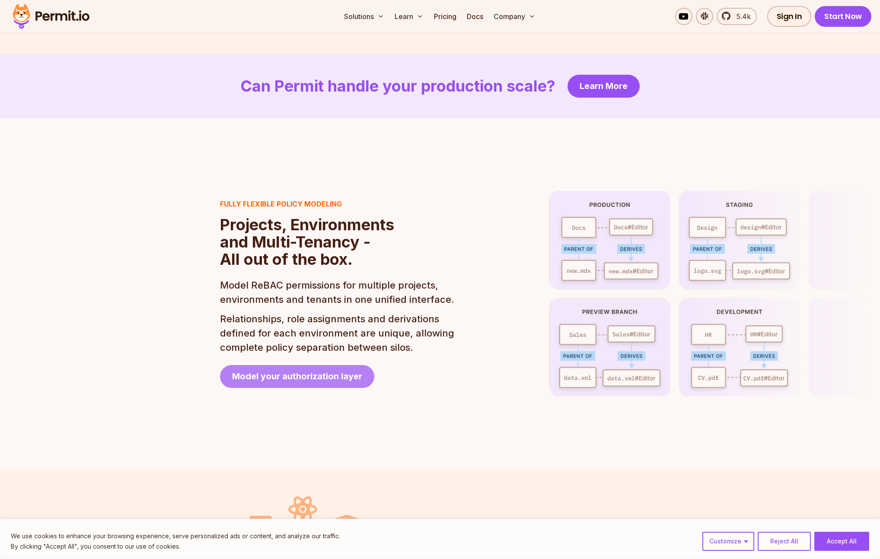 Image resolution: width=880 pixels, height=559 pixels. I want to click on span: Model your authorization layer, so click(297, 376).